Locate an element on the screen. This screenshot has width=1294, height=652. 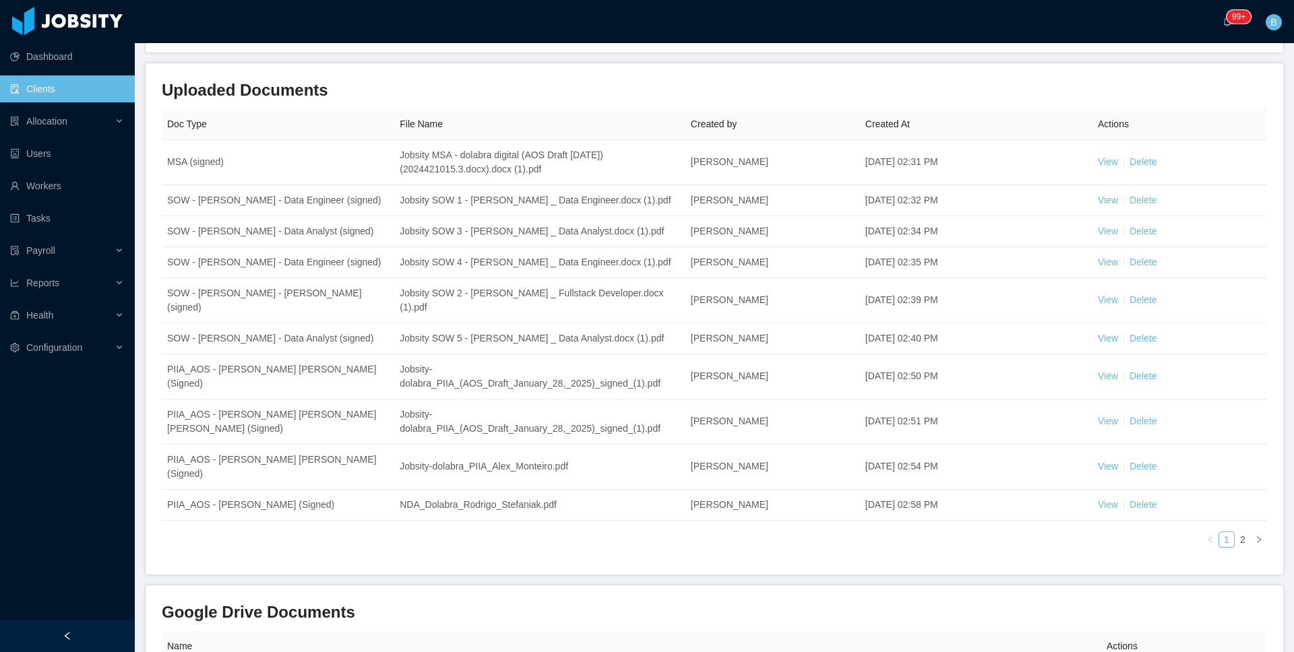
span: Reports is located at coordinates (42, 283).